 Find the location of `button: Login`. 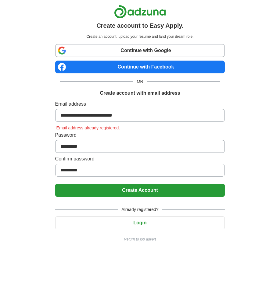

button: Login is located at coordinates (140, 223).